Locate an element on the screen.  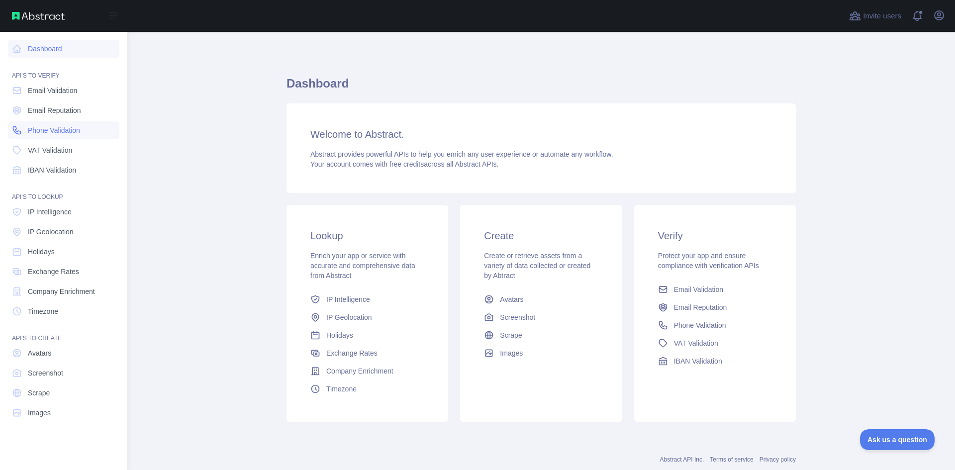
div: API'S TO VERIFY is located at coordinates (64, 70).